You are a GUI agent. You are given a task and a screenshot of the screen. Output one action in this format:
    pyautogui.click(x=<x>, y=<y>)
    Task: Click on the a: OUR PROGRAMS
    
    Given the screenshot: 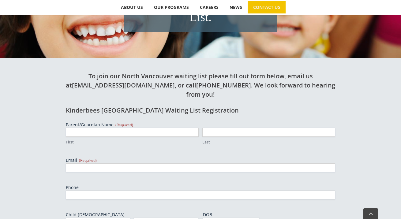 What is the action you would take?
    pyautogui.click(x=171, y=7)
    